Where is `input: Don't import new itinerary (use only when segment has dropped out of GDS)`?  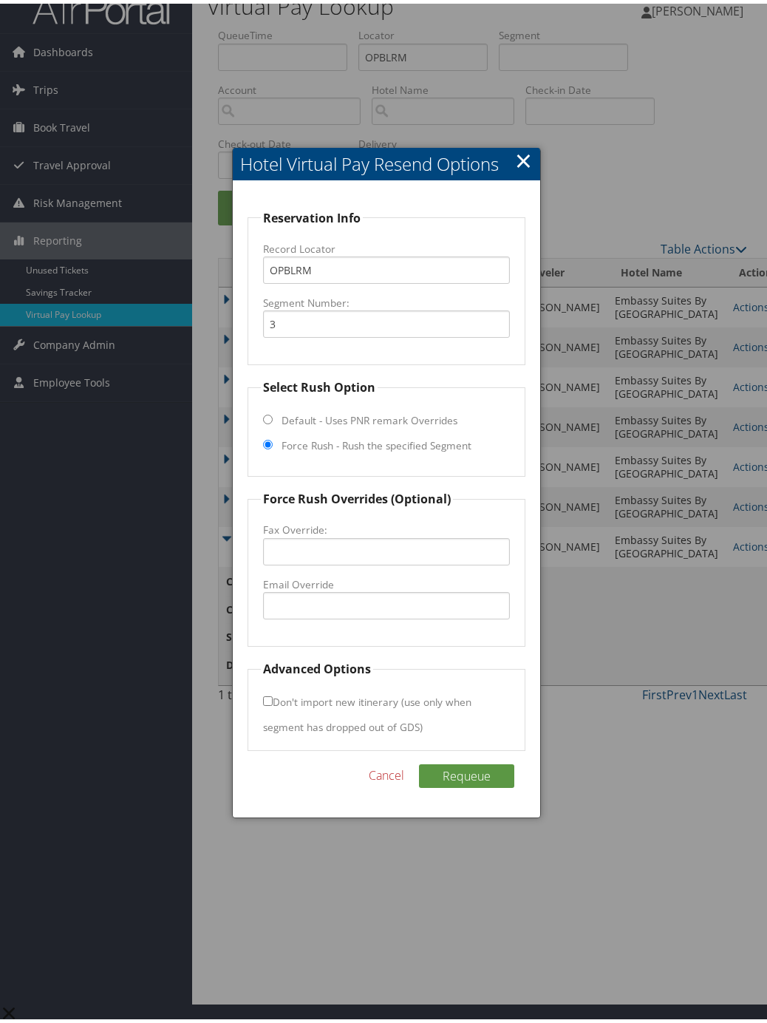
input: Don't import new itinerary (use only when segment has dropped out of GDS) is located at coordinates (268, 697).